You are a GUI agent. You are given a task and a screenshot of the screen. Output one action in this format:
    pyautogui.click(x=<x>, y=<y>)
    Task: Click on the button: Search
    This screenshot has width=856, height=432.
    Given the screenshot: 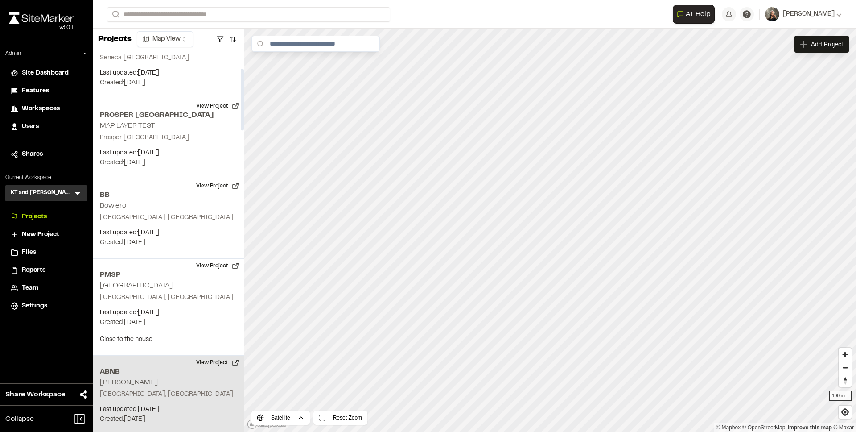 What is the action you would take?
    pyautogui.click(x=115, y=14)
    